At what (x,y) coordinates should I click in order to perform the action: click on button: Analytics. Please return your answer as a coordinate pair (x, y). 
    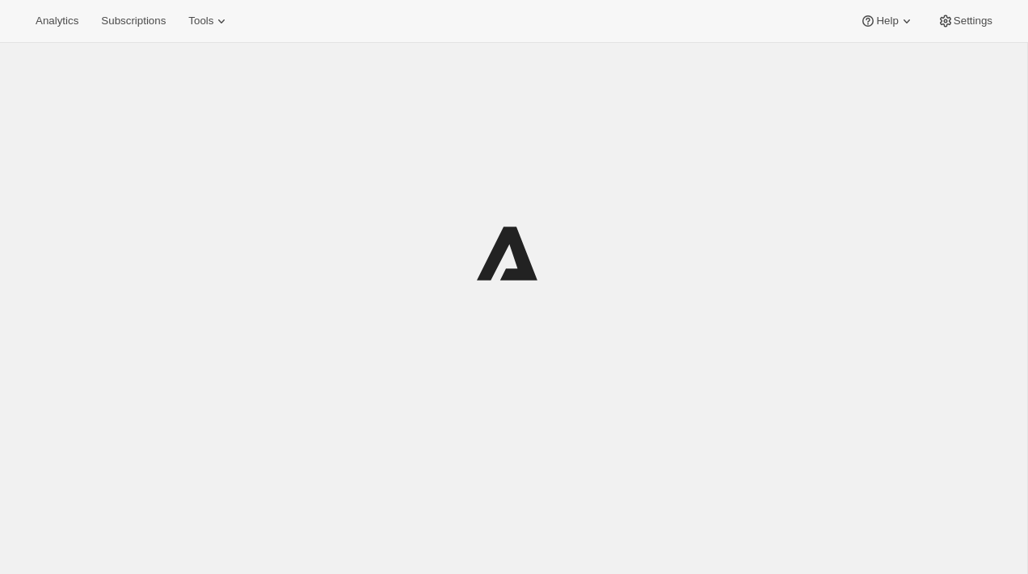
    Looking at the image, I should click on (57, 21).